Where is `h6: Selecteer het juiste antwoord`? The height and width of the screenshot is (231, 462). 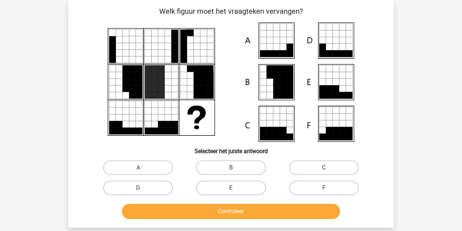 h6: Selecteer het juiste antwoord is located at coordinates (231, 148).